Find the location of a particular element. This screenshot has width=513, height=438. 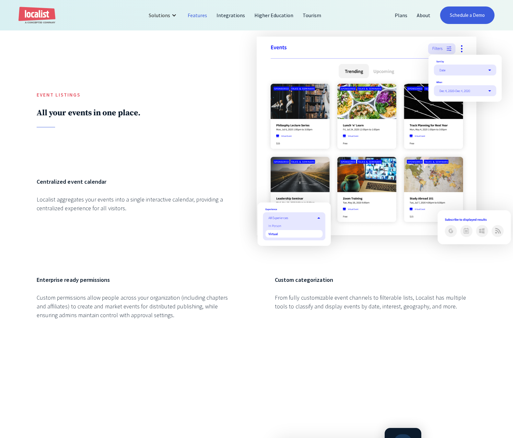

a: Plans is located at coordinates (401, 15).